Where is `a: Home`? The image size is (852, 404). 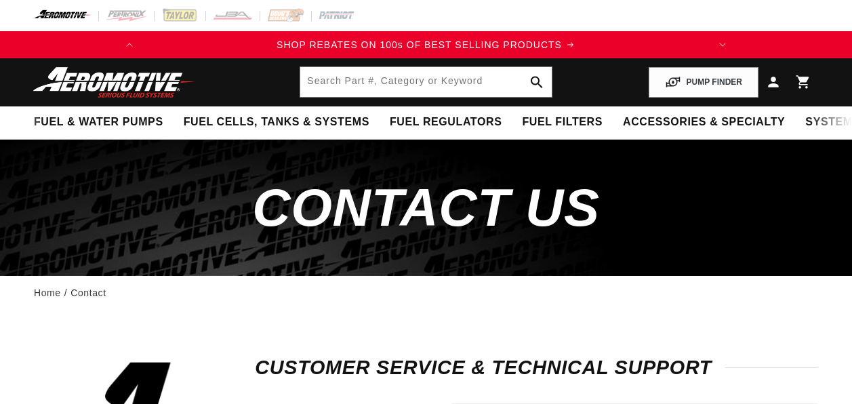 a: Home is located at coordinates (47, 293).